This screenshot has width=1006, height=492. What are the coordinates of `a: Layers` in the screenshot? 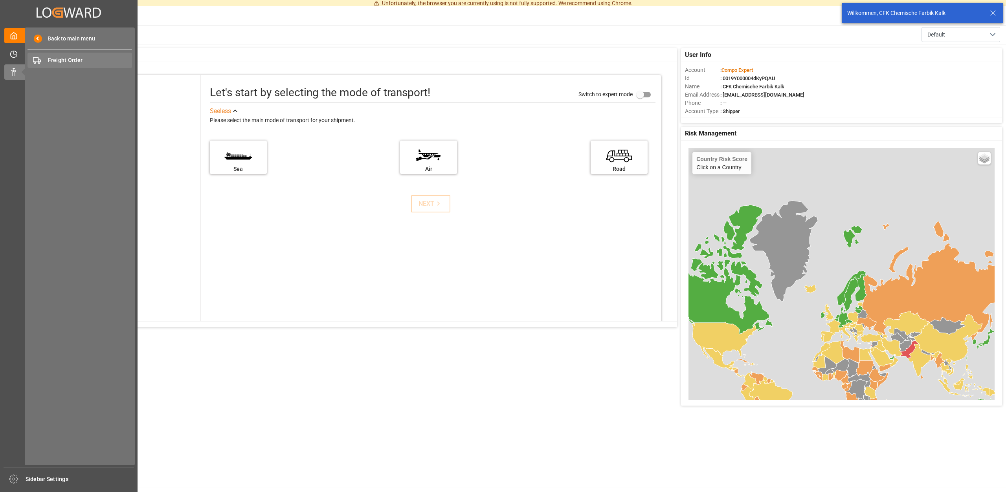 It's located at (984, 158).